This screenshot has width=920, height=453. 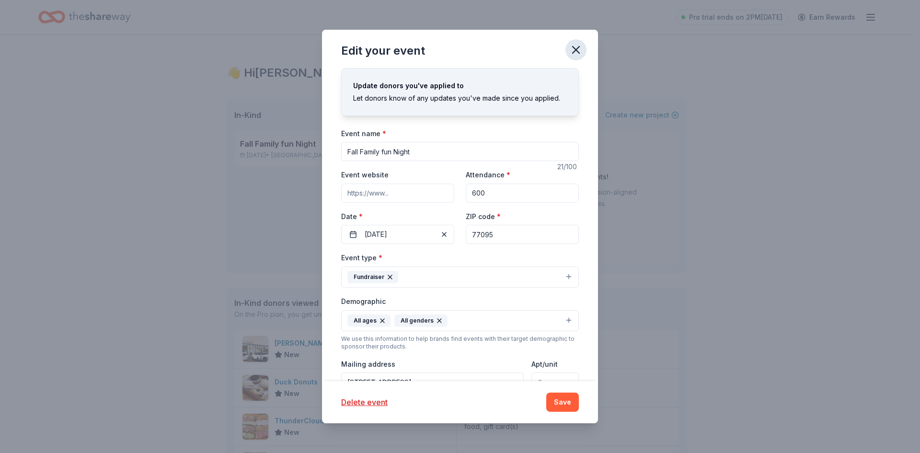 I want to click on label: Event name, so click(x=364, y=134).